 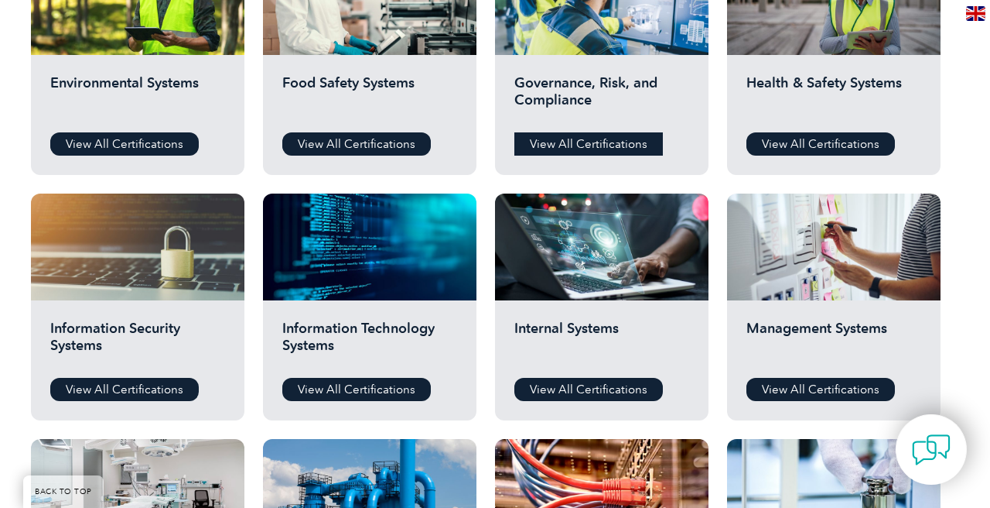 What do you see at coordinates (834, 343) in the screenshot?
I see `h2: Management Systems` at bounding box center [834, 343].